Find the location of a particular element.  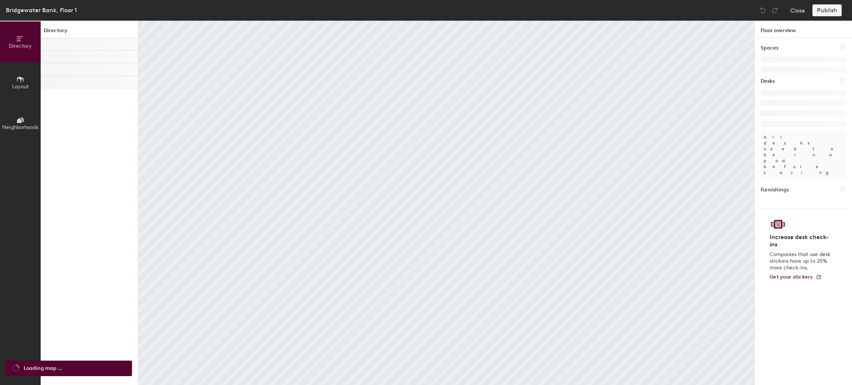

img: Sticker logo is located at coordinates (778, 224).